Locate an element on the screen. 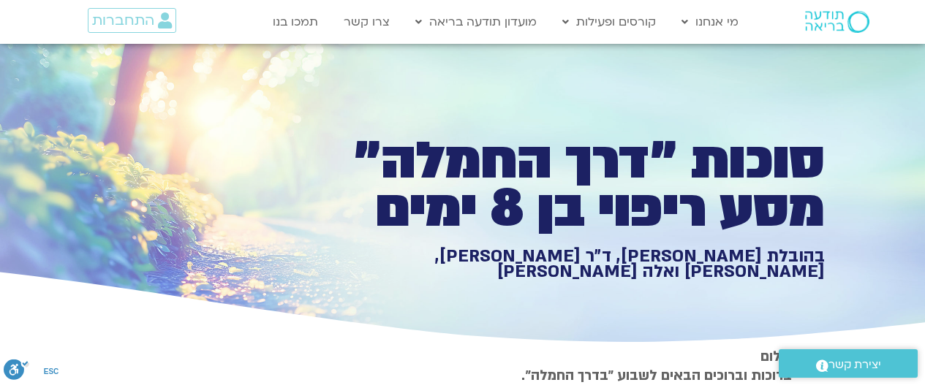 The width and height of the screenshot is (925, 385). a: מי אנחנו is located at coordinates (710, 22).